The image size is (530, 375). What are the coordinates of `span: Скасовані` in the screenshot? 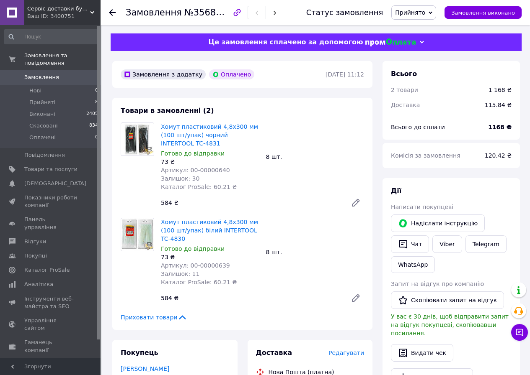 It's located at (44, 126).